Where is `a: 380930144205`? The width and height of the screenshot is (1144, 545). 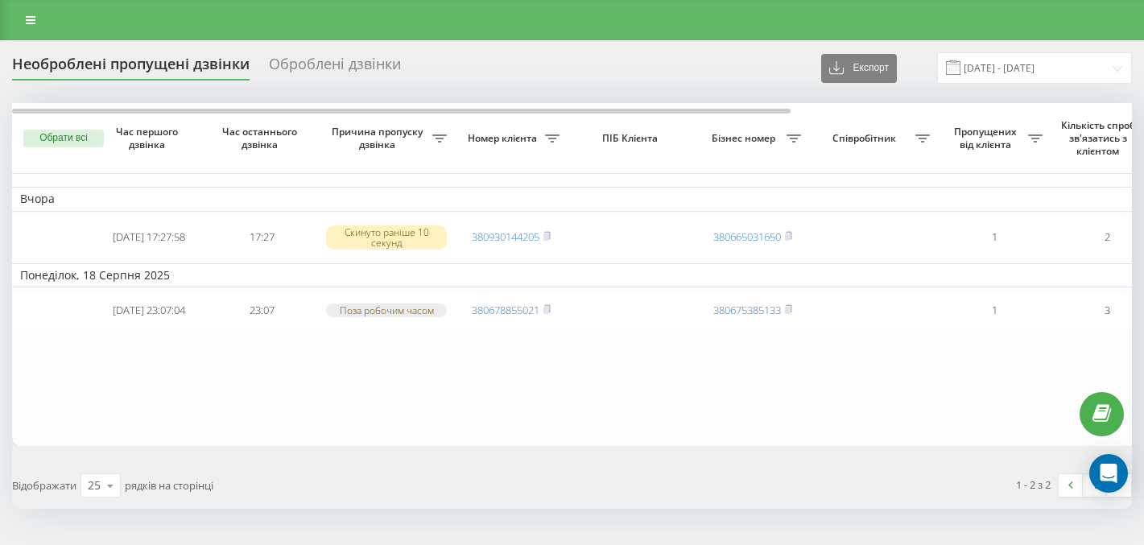
a: 380930144205 is located at coordinates (506, 237).